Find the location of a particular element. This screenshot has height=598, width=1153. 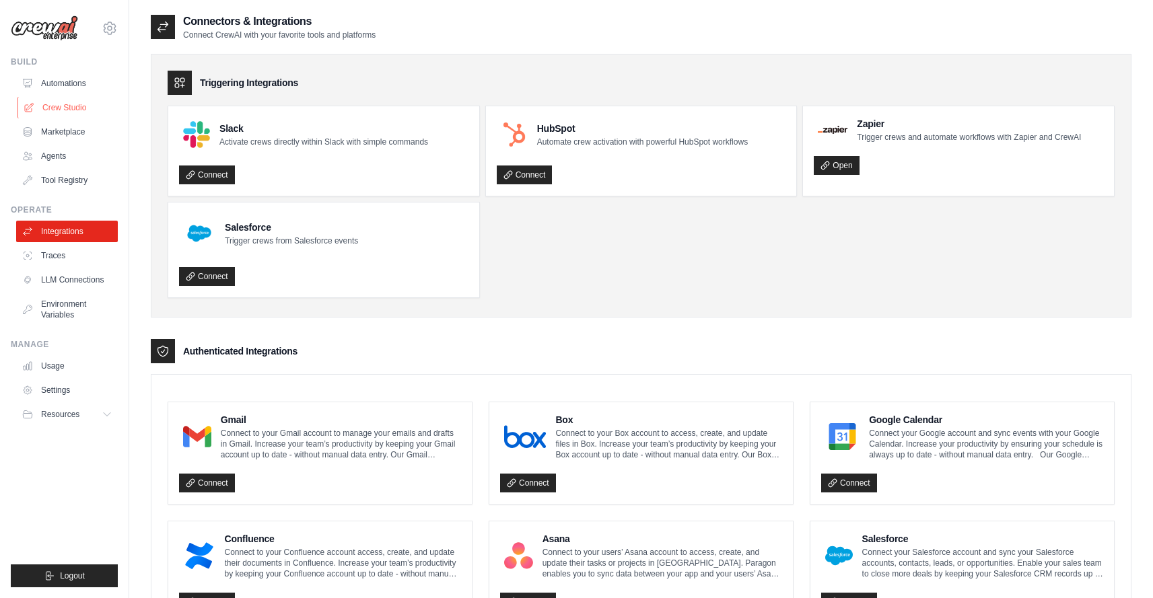

a: LLM Connections is located at coordinates (67, 280).